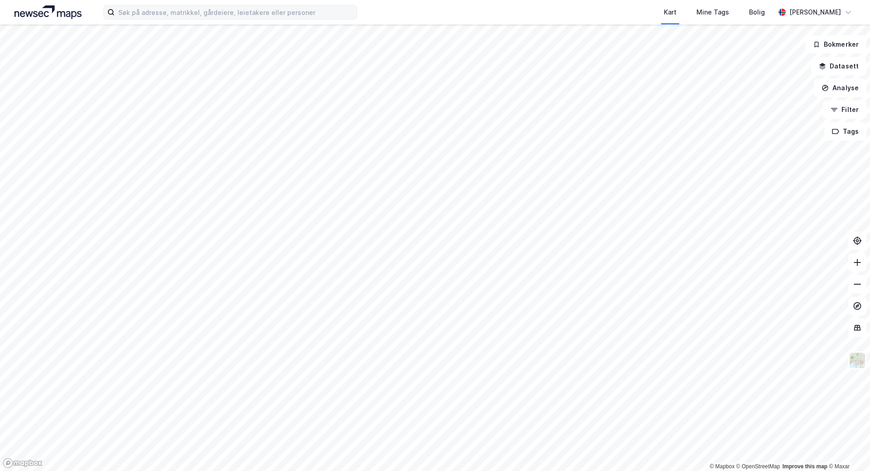 The width and height of the screenshot is (870, 471). Describe the element at coordinates (758, 466) in the screenshot. I see `a: OpenStreetMap` at that location.